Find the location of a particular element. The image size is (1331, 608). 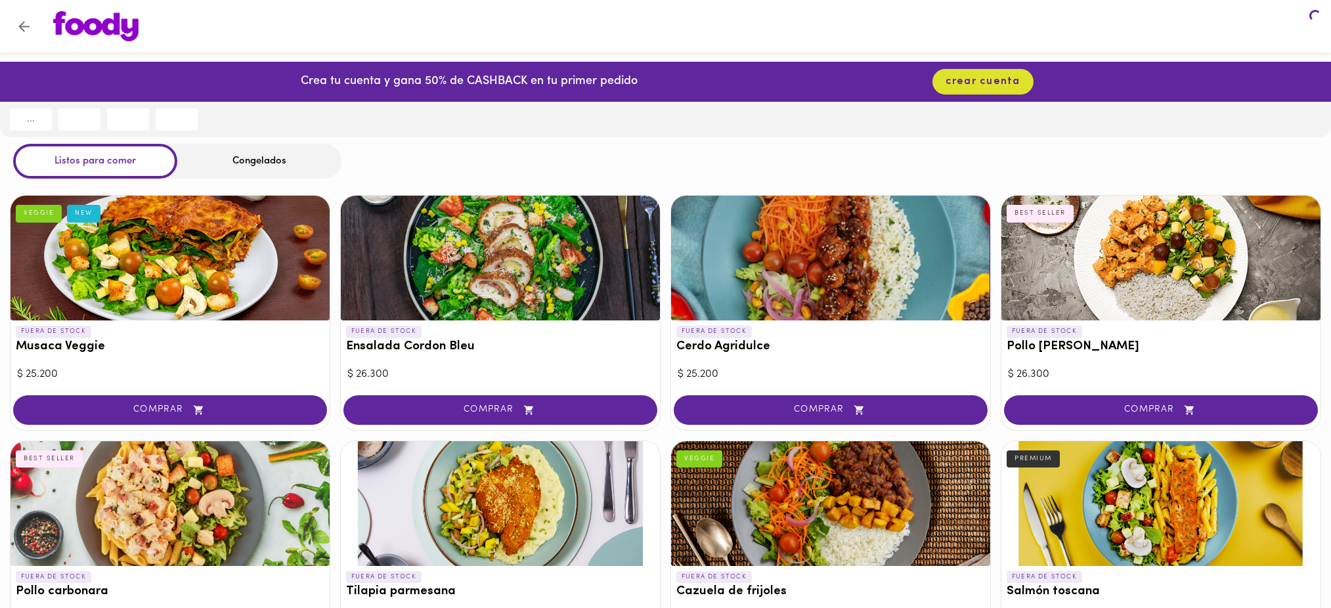

div: Tilapia parmesana is located at coordinates (500, 504).